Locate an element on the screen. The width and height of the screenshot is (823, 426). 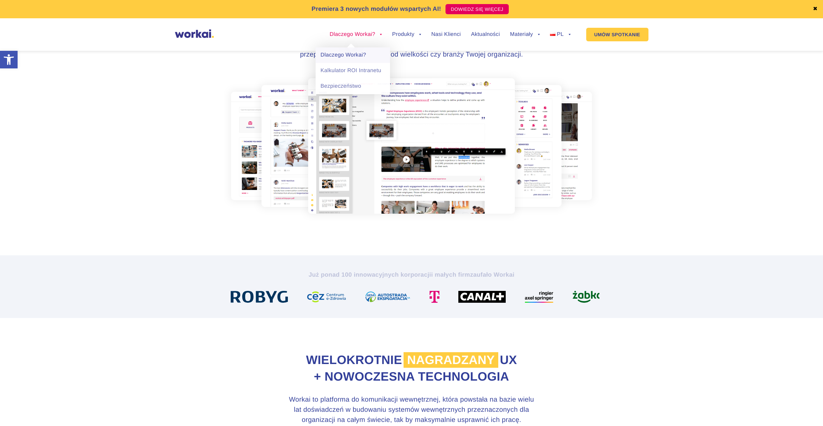
a: Bezpieczeństwo is located at coordinates (353, 86).